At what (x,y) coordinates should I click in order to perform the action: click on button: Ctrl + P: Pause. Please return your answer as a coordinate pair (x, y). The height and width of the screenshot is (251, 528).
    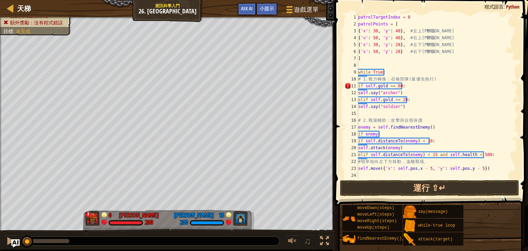
    Looking at the image, I should click on (10, 242).